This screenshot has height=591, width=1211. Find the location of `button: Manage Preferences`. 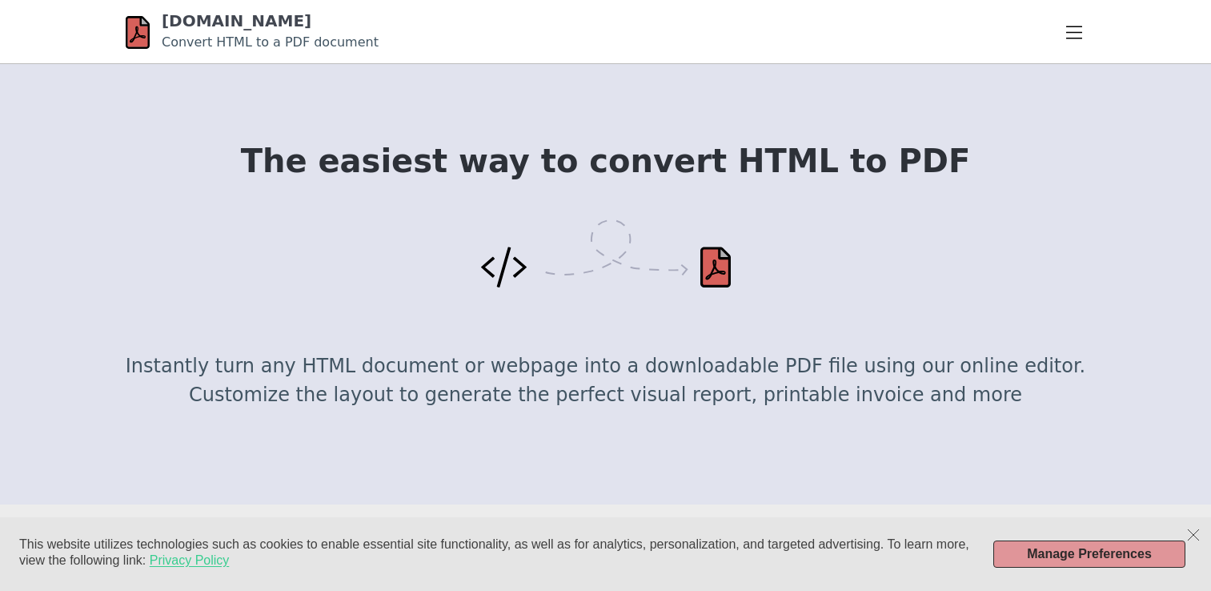

button: Manage Preferences is located at coordinates (1089, 554).